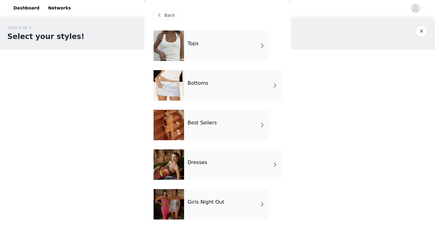  I want to click on h4: Best Sellers, so click(202, 123).